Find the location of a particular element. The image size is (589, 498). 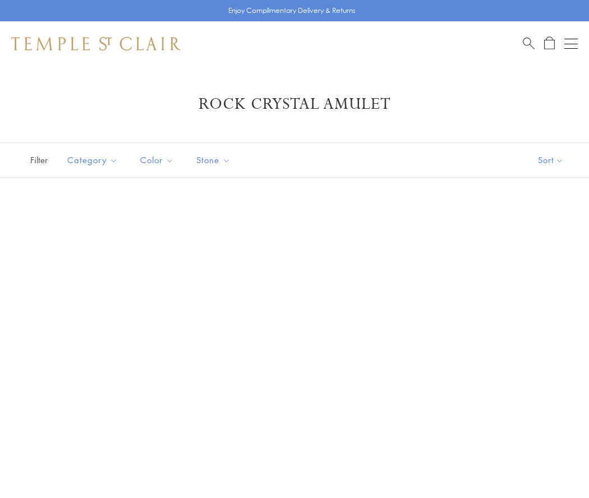

p: Enjoy Complimentary Delivery & Returns is located at coordinates (292, 11).